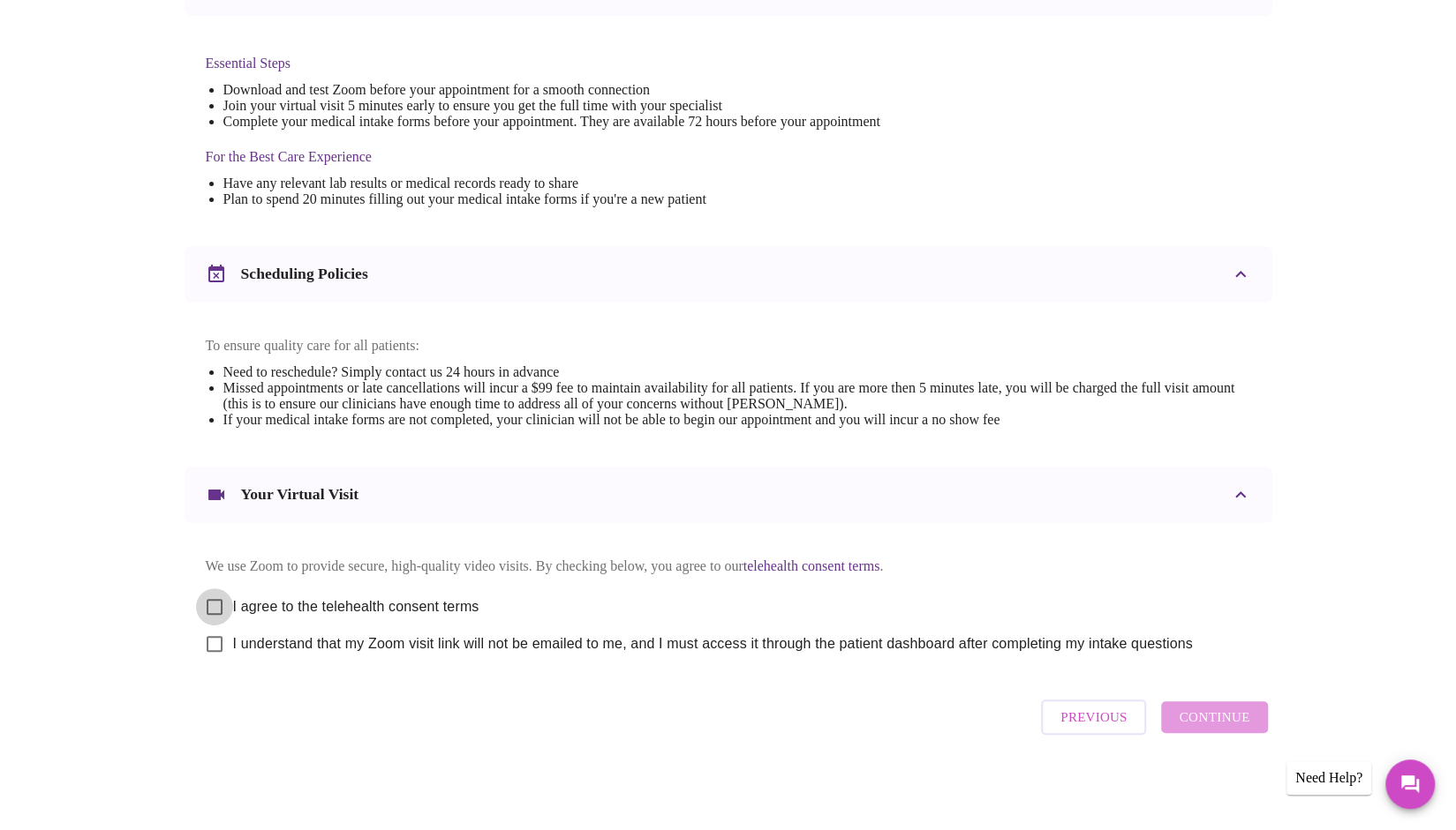 The width and height of the screenshot is (1456, 830). What do you see at coordinates (737, 420) in the screenshot?
I see `li: If your medical intake forms are not completed, your clinician will not be able to begin our appo...` at bounding box center [737, 420].